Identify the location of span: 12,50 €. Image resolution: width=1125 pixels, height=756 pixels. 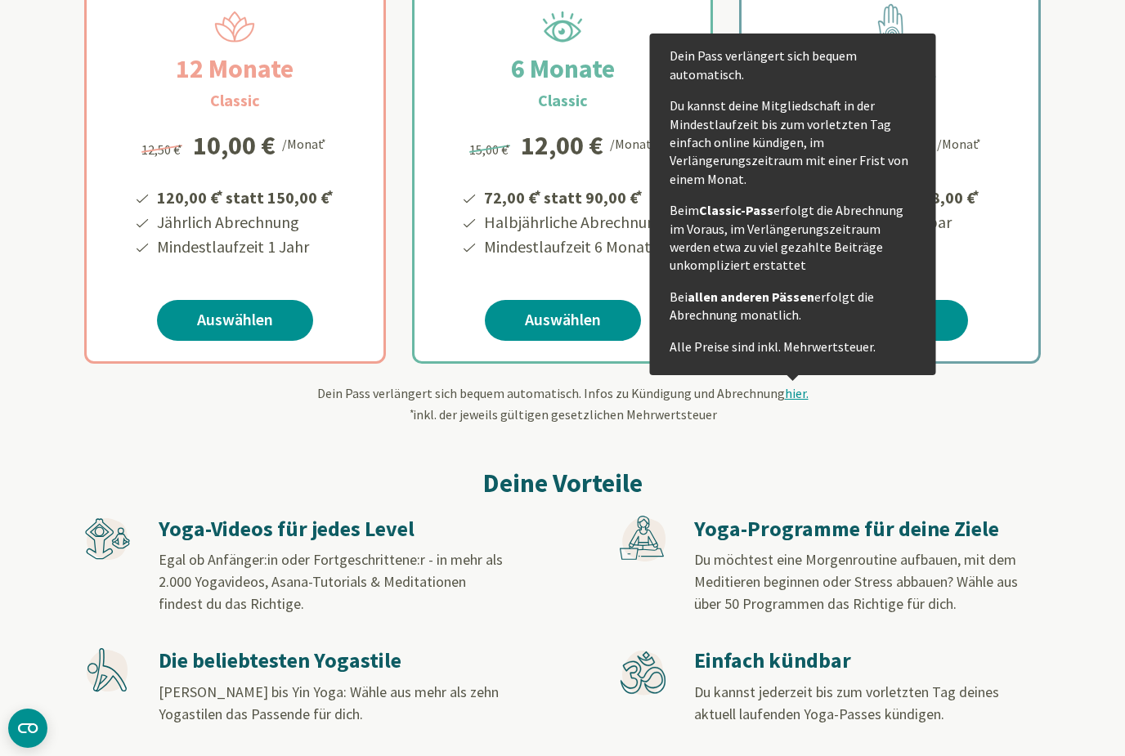
(163, 150).